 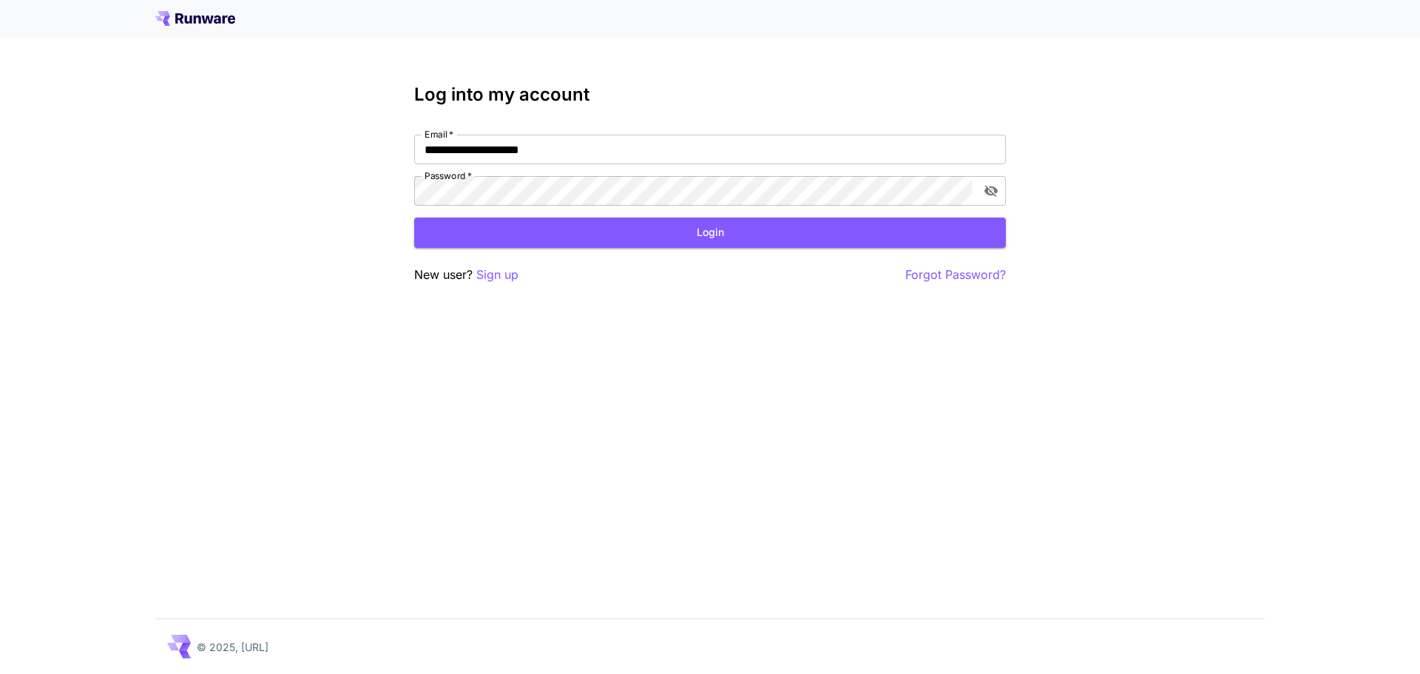 What do you see at coordinates (710, 232) in the screenshot?
I see `button: Login` at bounding box center [710, 232].